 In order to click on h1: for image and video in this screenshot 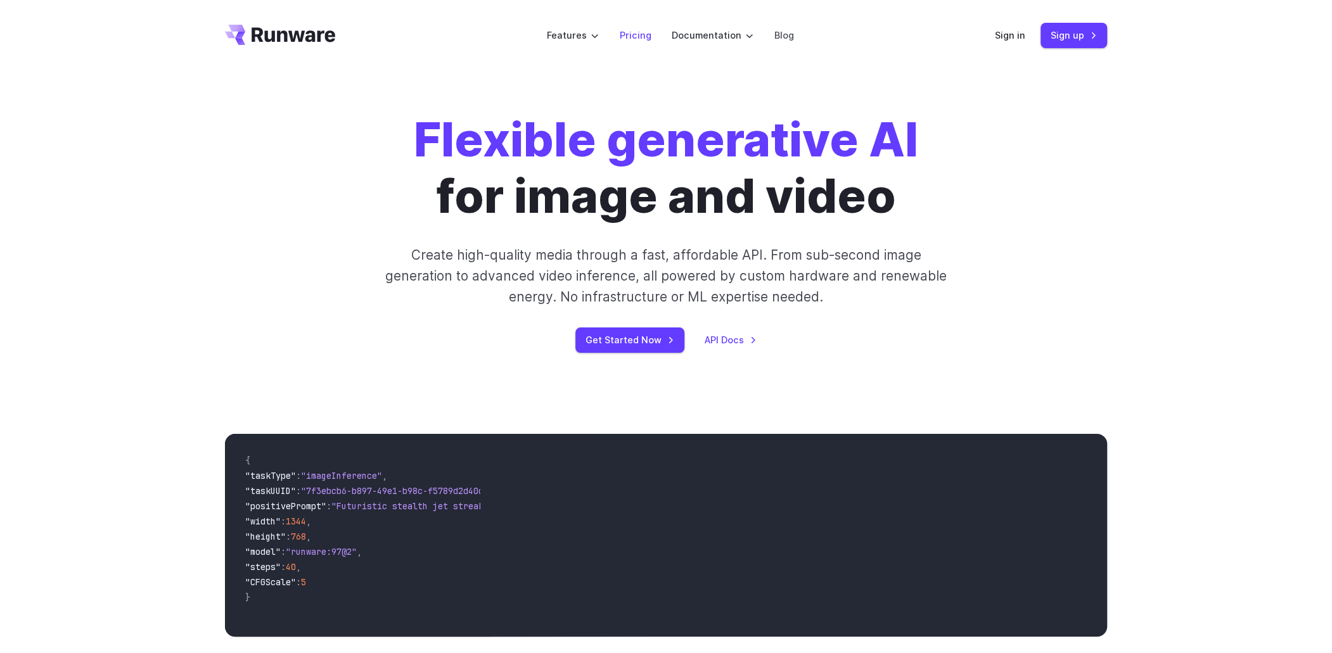, I will do `click(666, 168)`.